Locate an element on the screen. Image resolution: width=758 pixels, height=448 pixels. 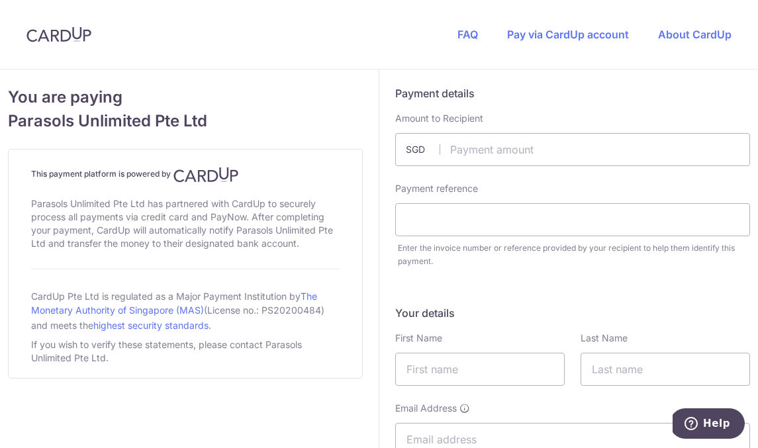
span: Parasols Unlimited Pte Ltd is located at coordinates (185, 121).